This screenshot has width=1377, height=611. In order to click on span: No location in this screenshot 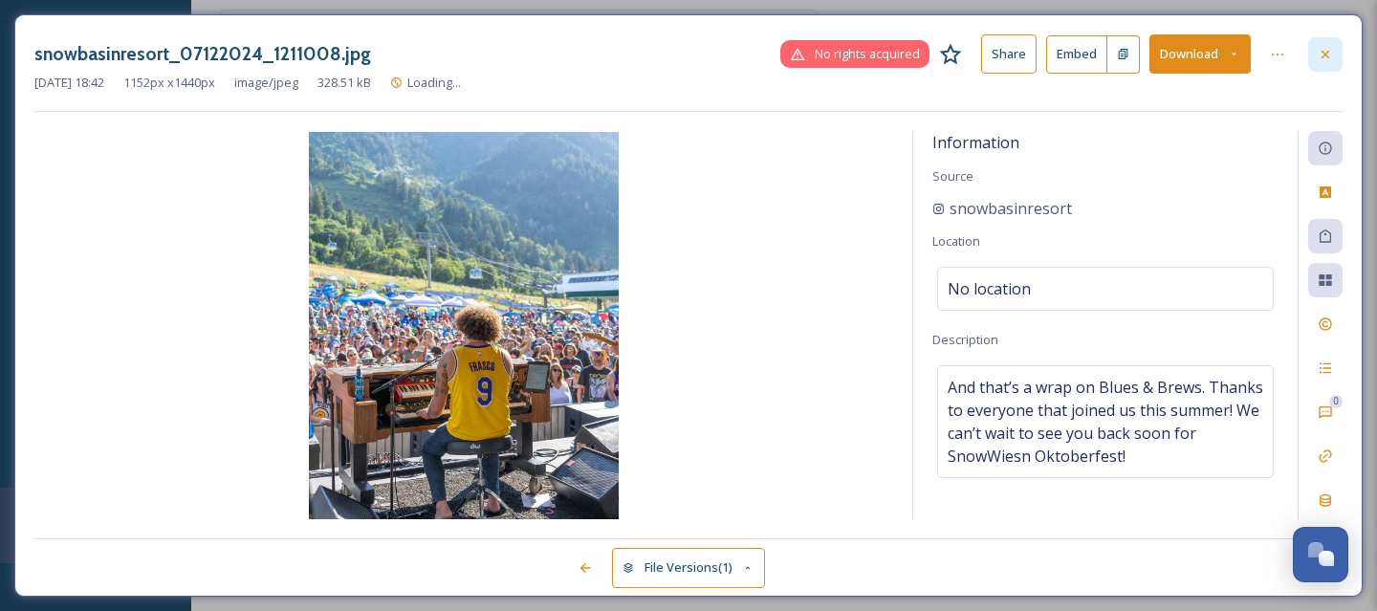, I will do `click(988, 289)`.